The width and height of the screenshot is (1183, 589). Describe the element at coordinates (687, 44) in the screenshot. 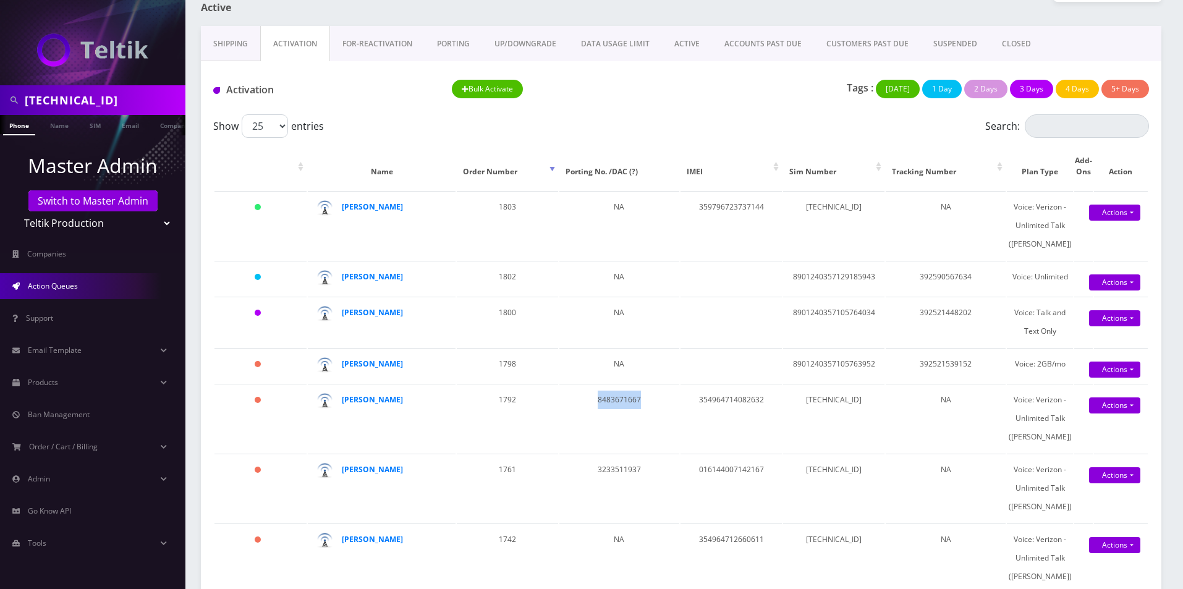

I see `a: ACTIVE` at that location.